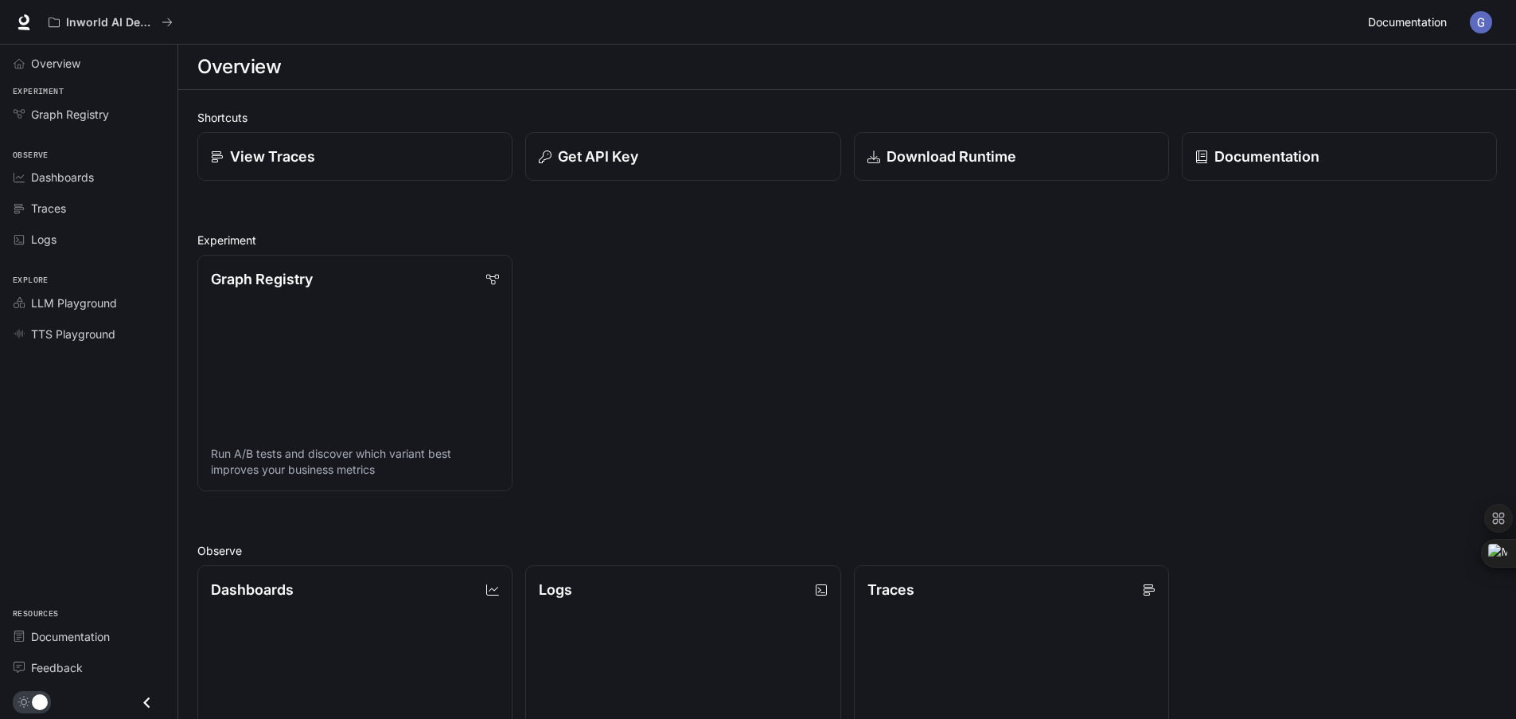 This screenshot has width=1516, height=719. Describe the element at coordinates (262, 279) in the screenshot. I see `p: Graph Registry` at that location.